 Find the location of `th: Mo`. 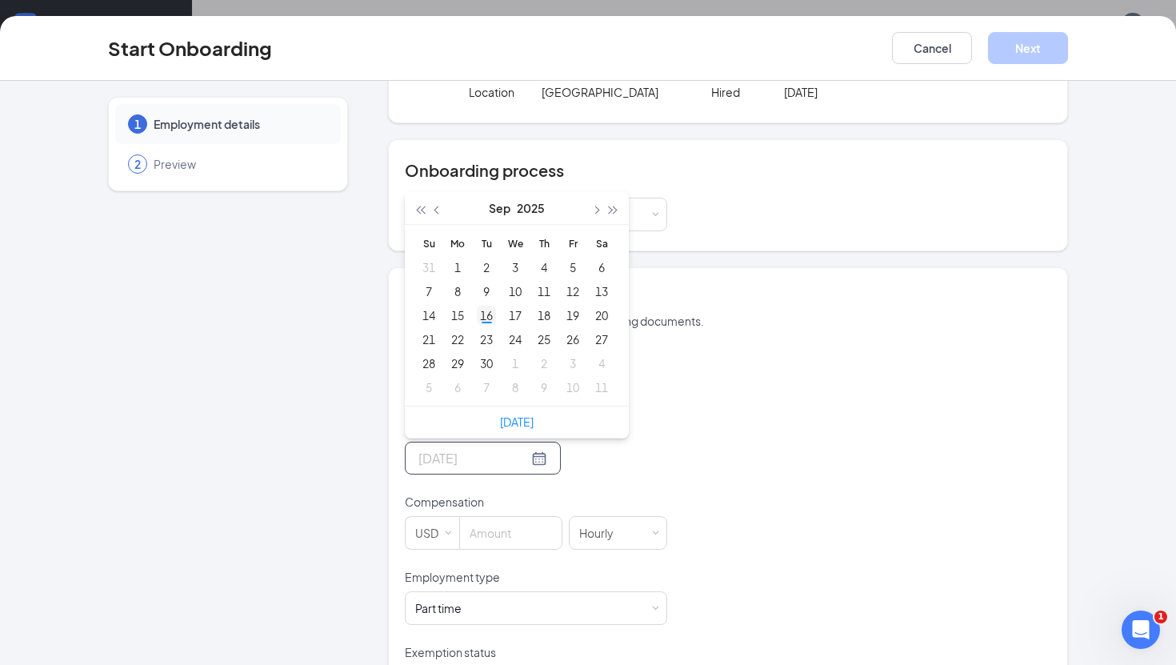

th: Mo is located at coordinates (458, 243).